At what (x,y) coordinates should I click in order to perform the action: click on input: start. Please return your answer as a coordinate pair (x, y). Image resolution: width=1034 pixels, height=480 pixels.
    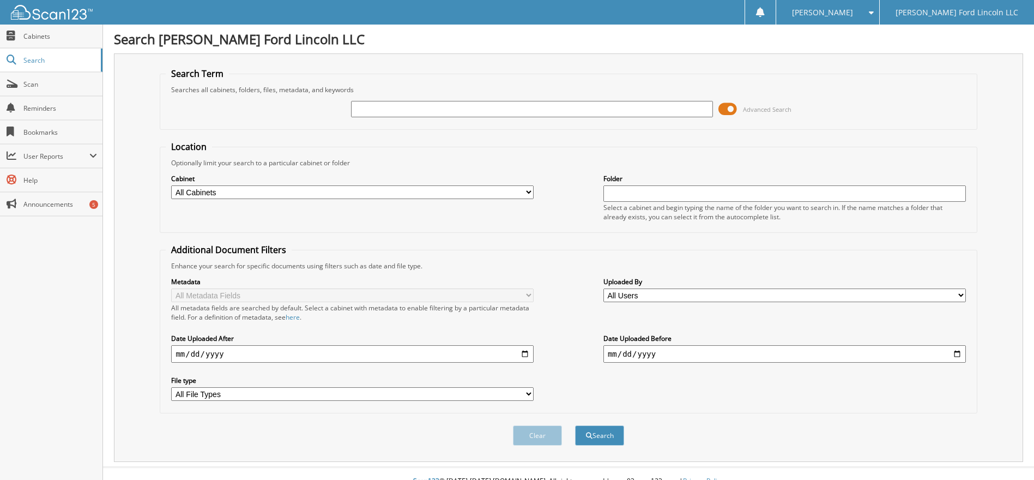
    Looking at the image, I should click on (352, 354).